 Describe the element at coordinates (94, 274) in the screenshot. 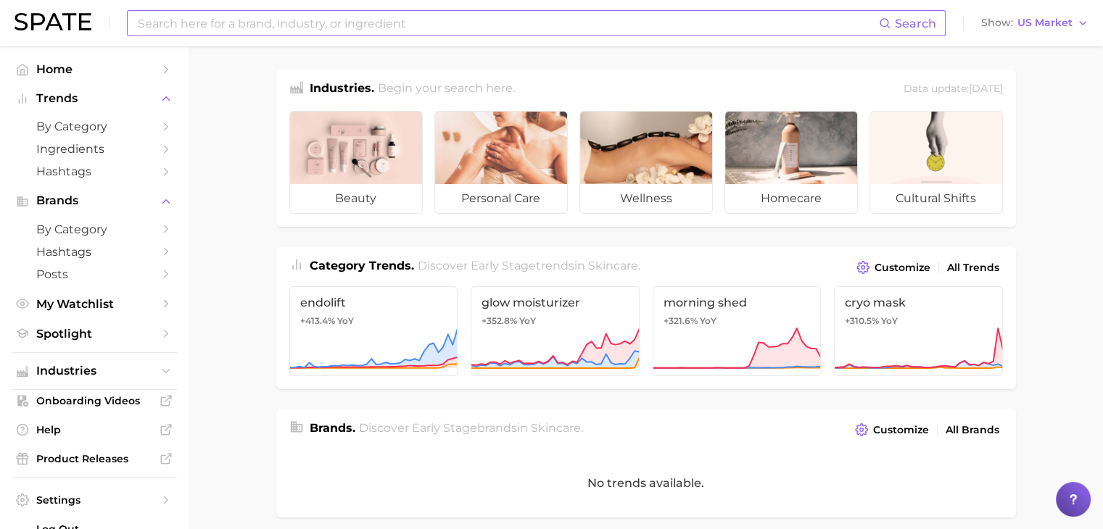

I see `span: Posts` at that location.